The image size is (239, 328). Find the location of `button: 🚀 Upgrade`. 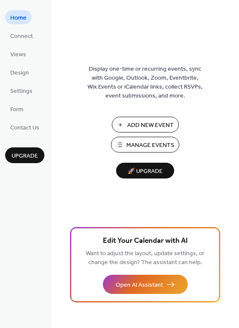

button: 🚀 Upgrade is located at coordinates (145, 170).